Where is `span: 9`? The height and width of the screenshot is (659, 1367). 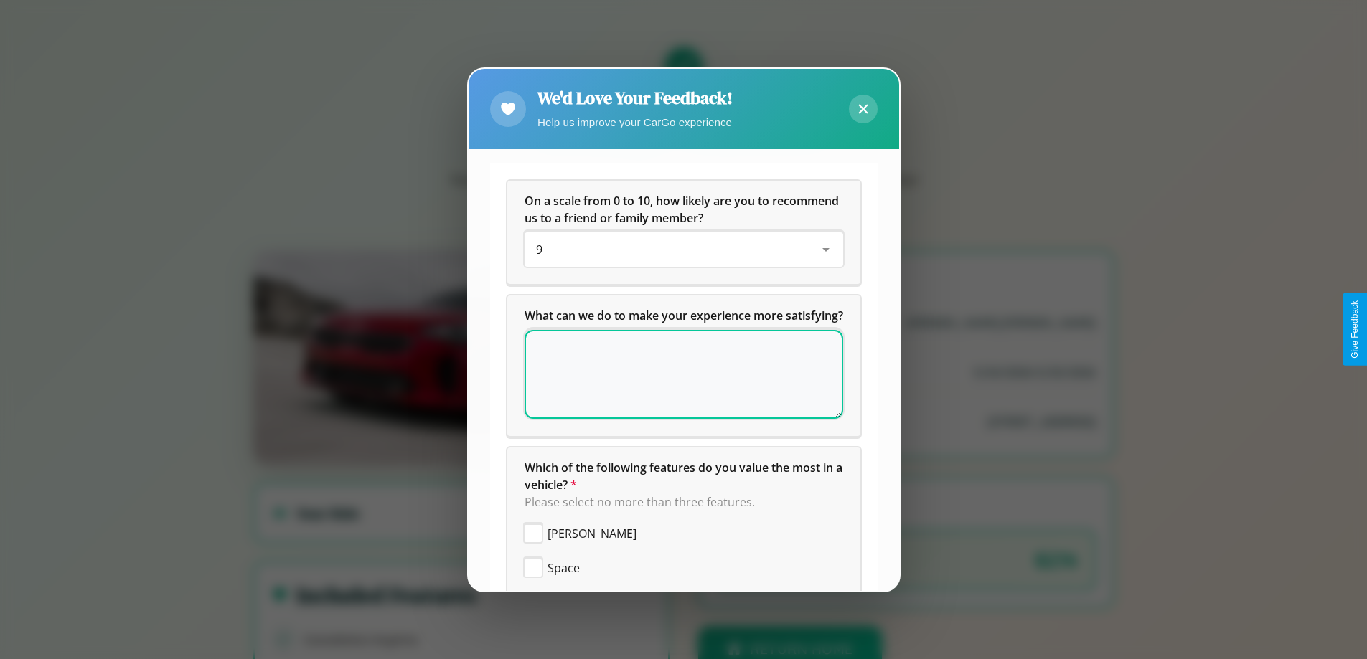 span: 9 is located at coordinates (539, 250).